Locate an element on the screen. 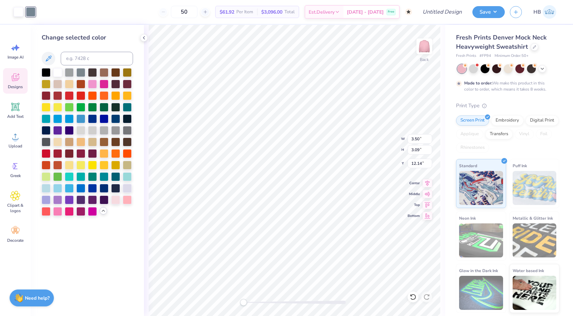 The width and height of the screenshot is (573, 316). div: Back is located at coordinates (424, 60).